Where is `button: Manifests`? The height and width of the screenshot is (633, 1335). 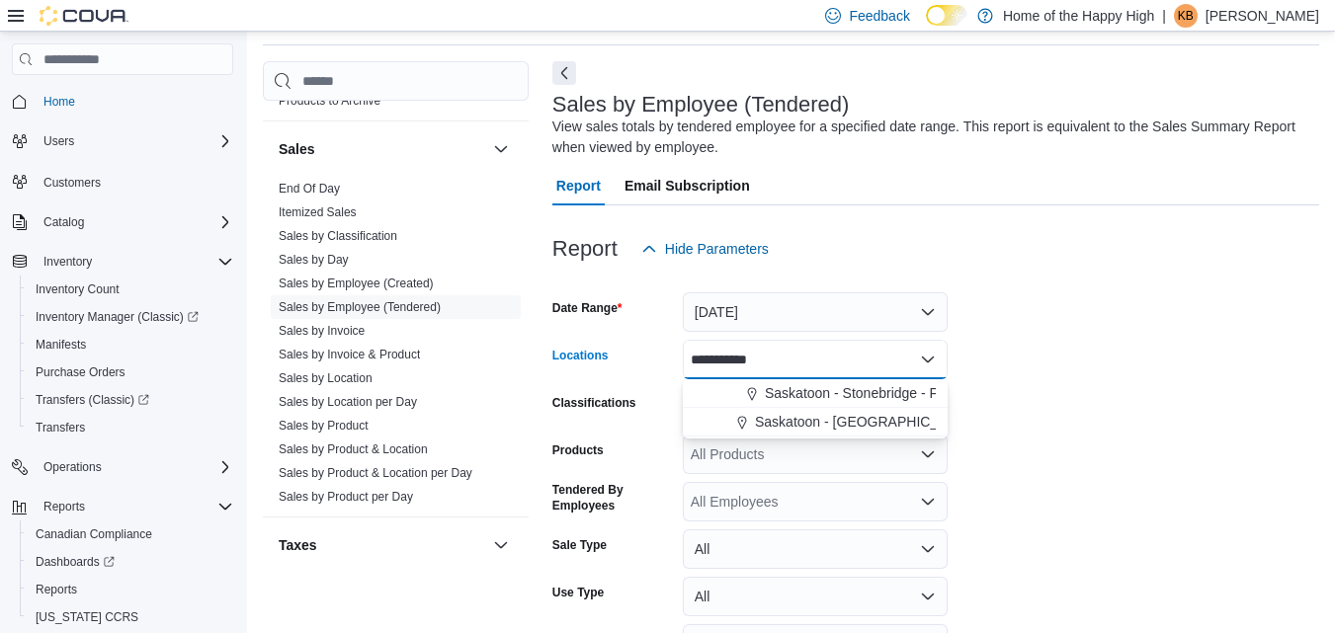 button: Manifests is located at coordinates (130, 345).